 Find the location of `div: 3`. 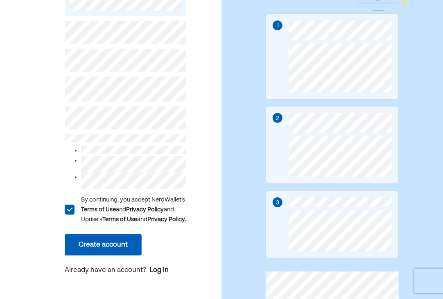

div: 3 is located at coordinates (278, 203).